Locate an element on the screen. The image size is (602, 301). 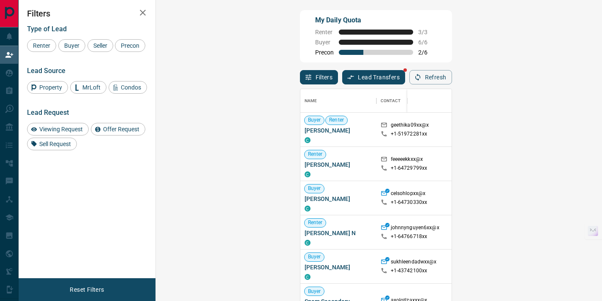
p: geethika09xx@x is located at coordinates (410, 126).